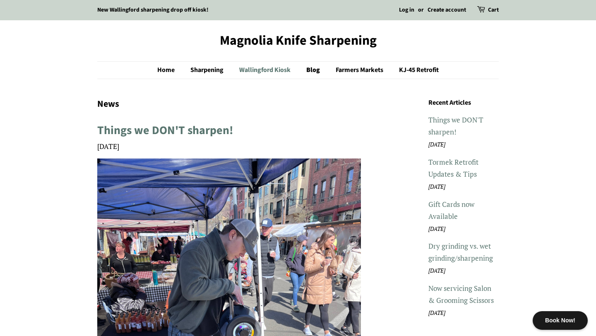  Describe the element at coordinates (153, 10) in the screenshot. I see `a: New Wallingford sharpening drop off kiosk!` at that location.